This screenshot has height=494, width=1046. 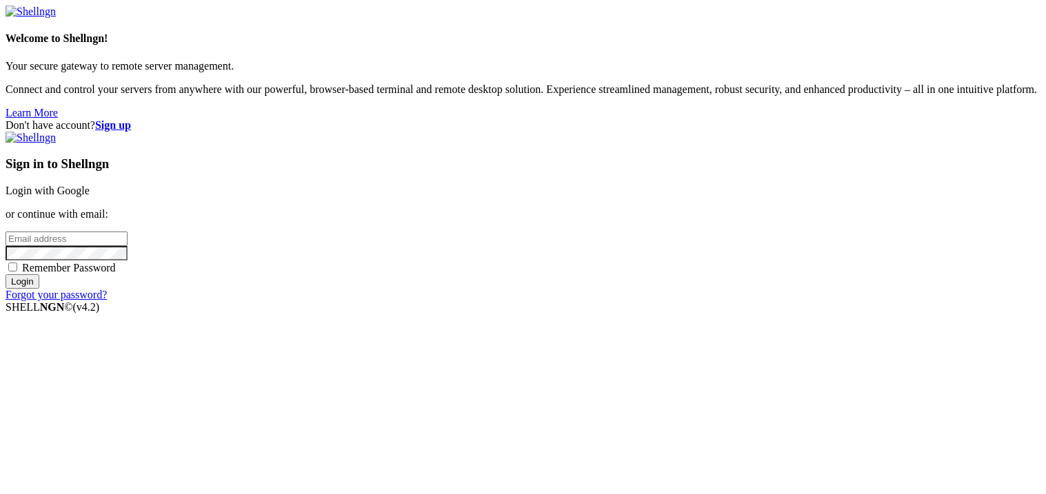 I want to click on input: Remember Password, so click(x=12, y=267).